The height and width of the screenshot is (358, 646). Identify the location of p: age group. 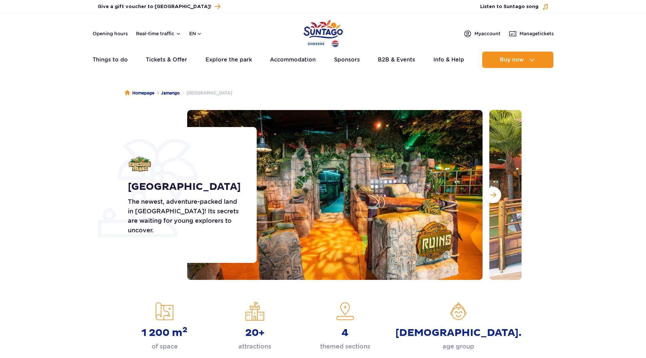
(458, 346).